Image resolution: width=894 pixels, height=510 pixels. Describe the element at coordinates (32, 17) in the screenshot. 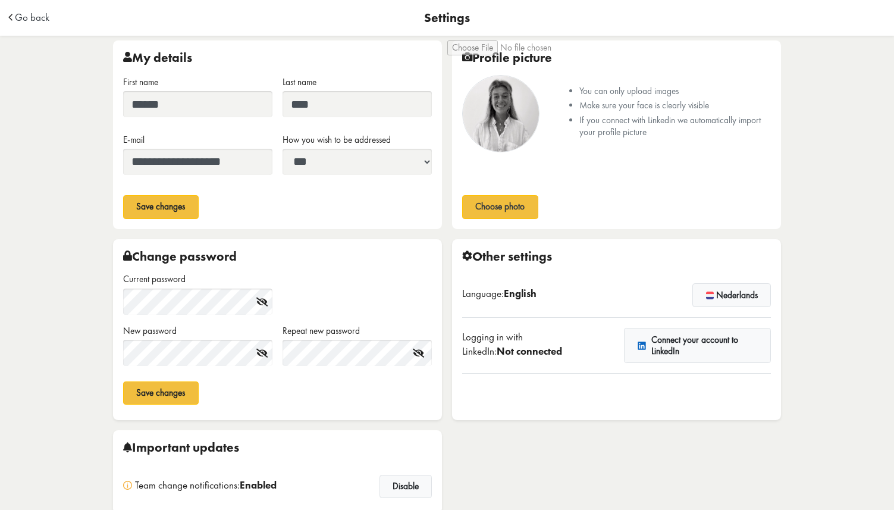

I see `a: Go back` at that location.